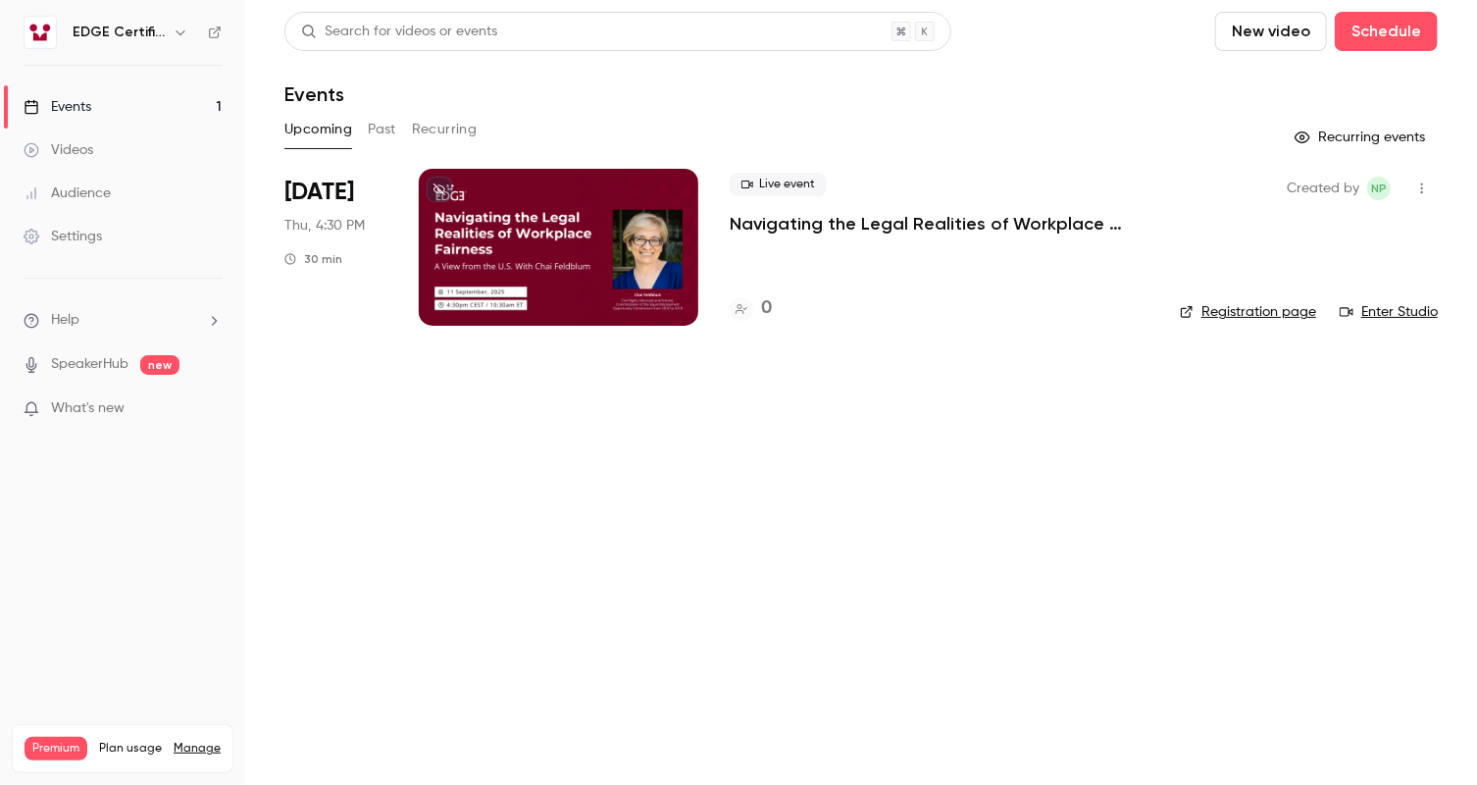 The height and width of the screenshot is (785, 1477). I want to click on li: help-dropdown-opener, so click(123, 320).